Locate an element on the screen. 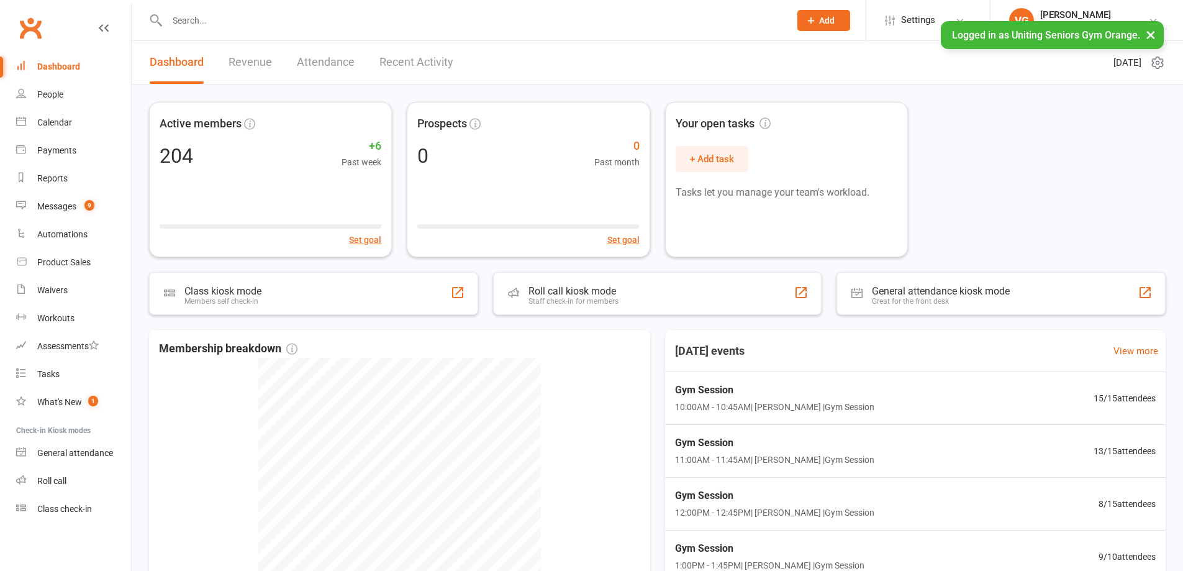 The height and width of the screenshot is (571, 1183). a: Waivers is located at coordinates (73, 290).